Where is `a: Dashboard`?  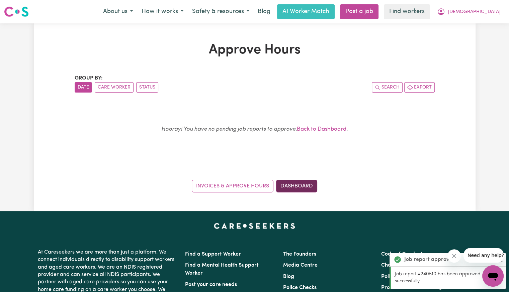 a: Dashboard is located at coordinates (296, 186).